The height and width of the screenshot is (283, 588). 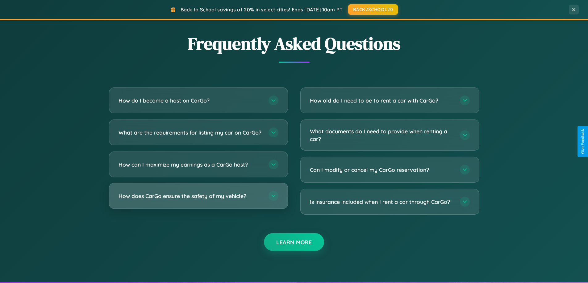 What do you see at coordinates (382, 170) in the screenshot?
I see `h3: Can I modify or cancel my CarGo reservation?` at bounding box center [382, 170].